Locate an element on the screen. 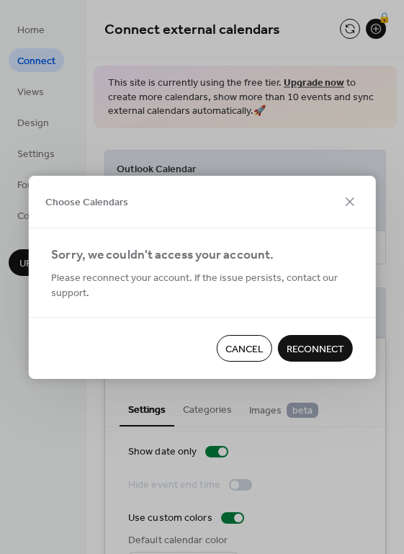 Image resolution: width=404 pixels, height=554 pixels. button: Reconnect is located at coordinates (315, 348).